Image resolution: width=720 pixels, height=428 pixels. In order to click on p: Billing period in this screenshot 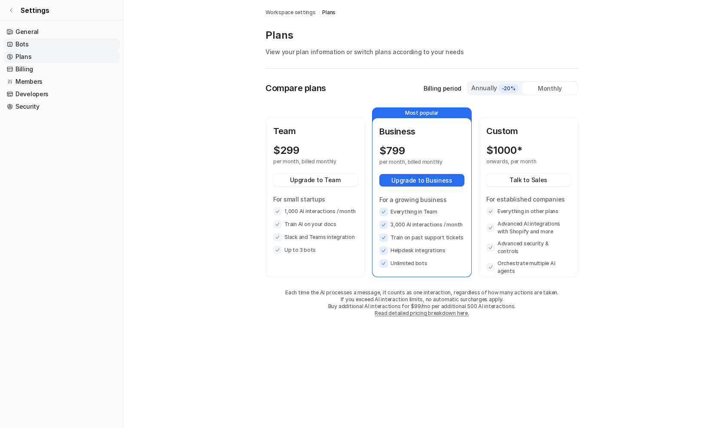, I will do `click(442, 88)`.